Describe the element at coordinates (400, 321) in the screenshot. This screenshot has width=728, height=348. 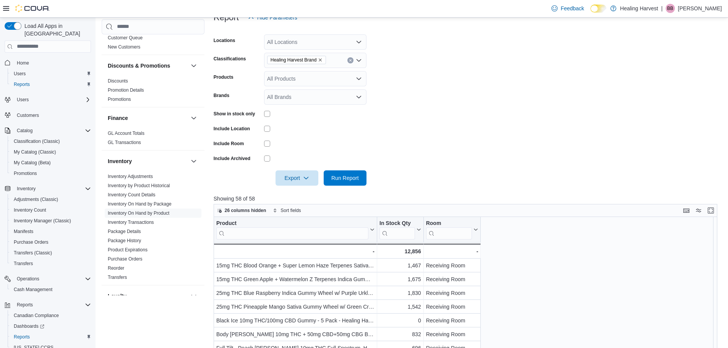
I see `div: 0` at that location.